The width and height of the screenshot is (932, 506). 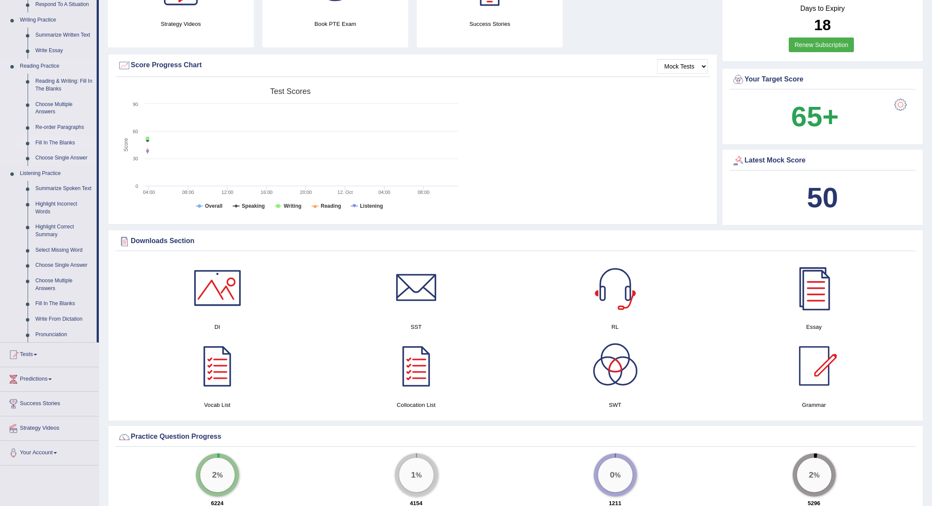 What do you see at coordinates (64, 320) in the screenshot?
I see `a: Write From Dictation` at bounding box center [64, 320].